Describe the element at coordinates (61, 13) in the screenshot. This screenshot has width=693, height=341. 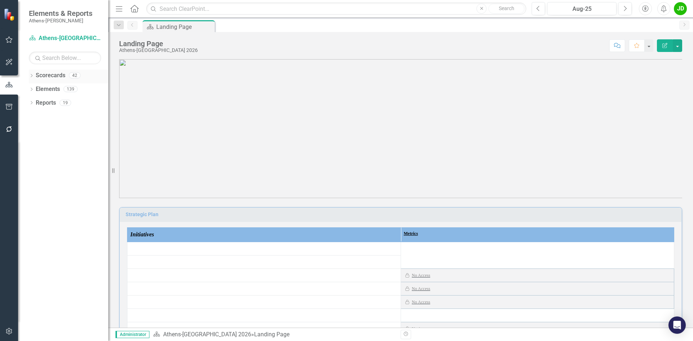
I see `span: Elements & Reports` at that location.